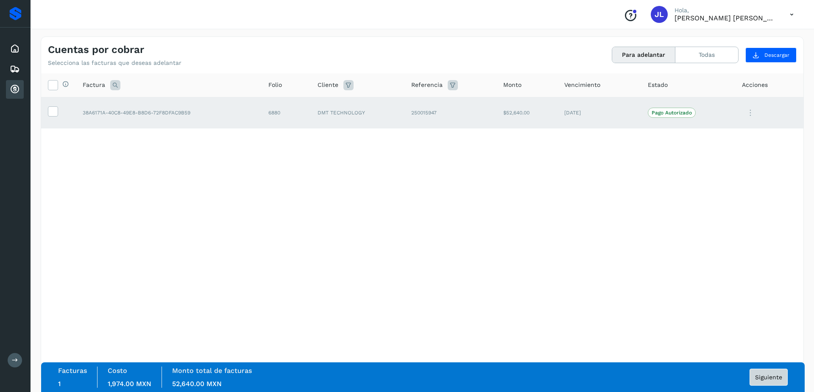  Describe the element at coordinates (671, 113) in the screenshot. I see `p: Pago Autorizado` at that location.